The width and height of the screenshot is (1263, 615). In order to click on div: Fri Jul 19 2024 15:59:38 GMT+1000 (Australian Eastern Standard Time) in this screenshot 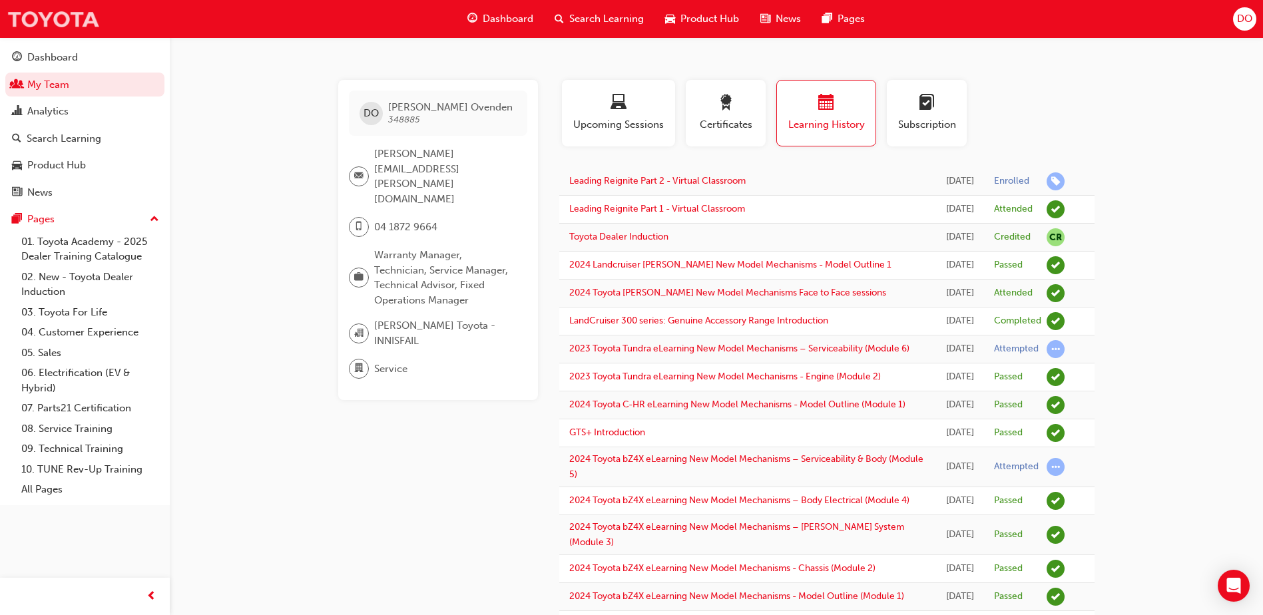, I will do `click(960, 405)`.